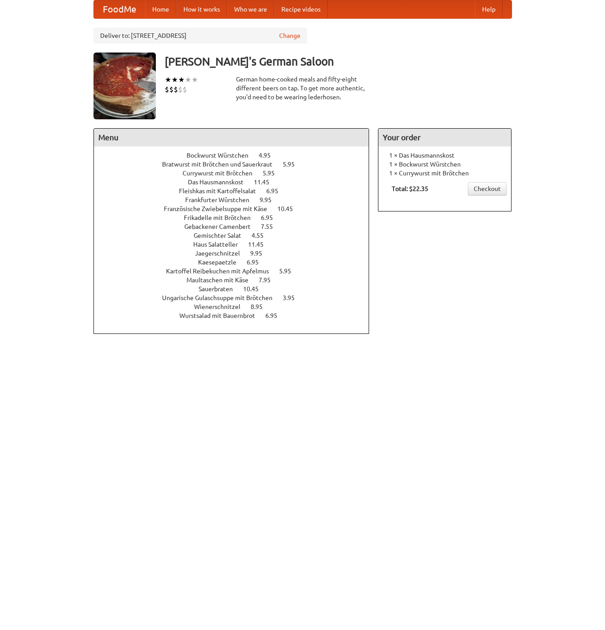 The height and width of the screenshot is (630, 605). I want to click on a: Wurstsalad mit Bauernbrot 6.95, so click(236, 315).